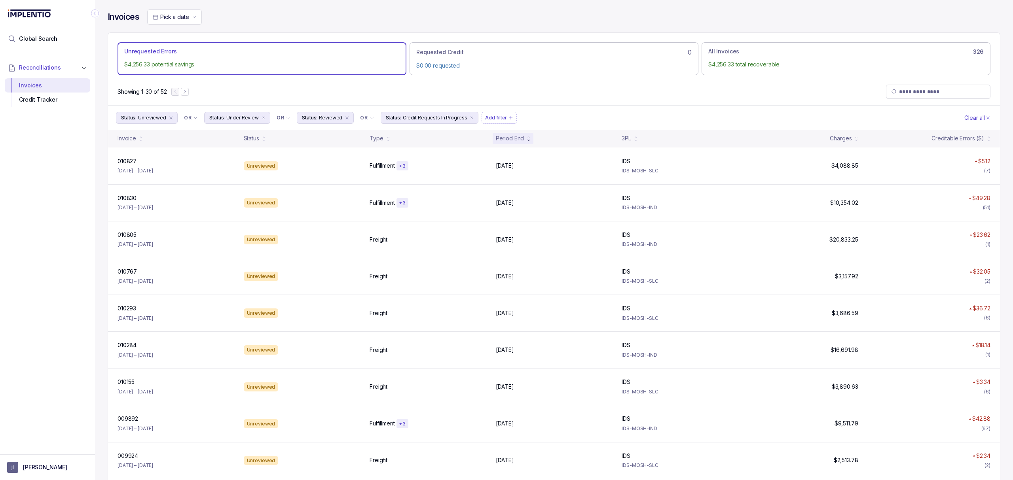  I want to click on button: Filter Chip Connector undefined, so click(191, 118).